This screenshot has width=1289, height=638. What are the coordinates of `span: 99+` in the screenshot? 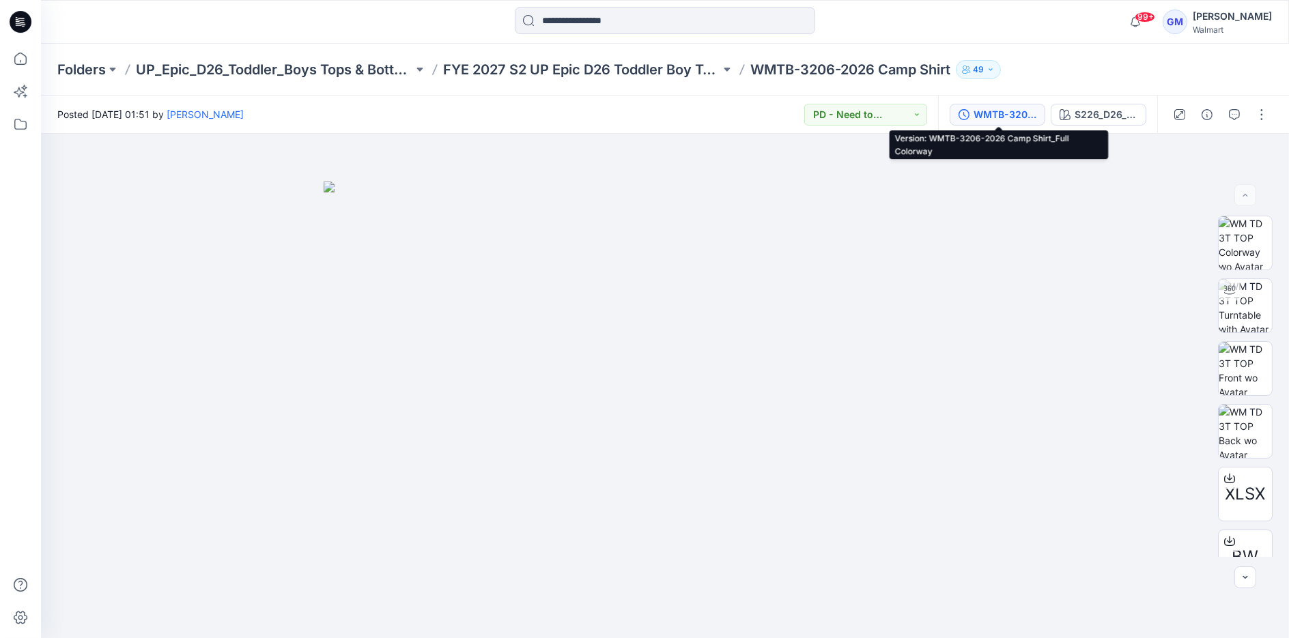 It's located at (1145, 17).